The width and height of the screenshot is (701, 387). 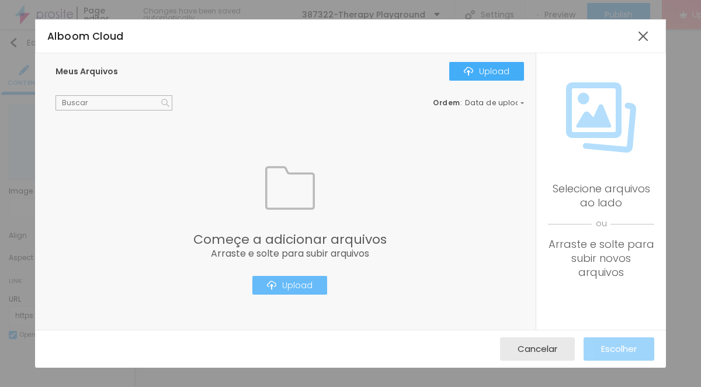 What do you see at coordinates (290, 254) in the screenshot?
I see `span: Arraste e solte para subir arquivos` at bounding box center [290, 254].